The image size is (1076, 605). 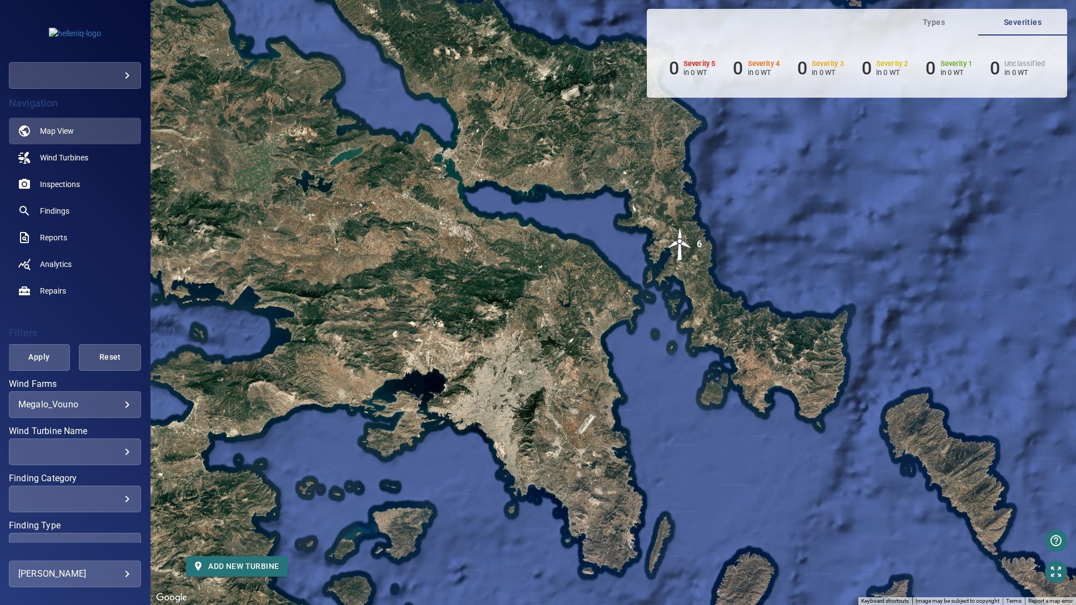 What do you see at coordinates (172, 598) in the screenshot?
I see `a: Open this area in Google Maps (opens a new window)` at bounding box center [172, 598].